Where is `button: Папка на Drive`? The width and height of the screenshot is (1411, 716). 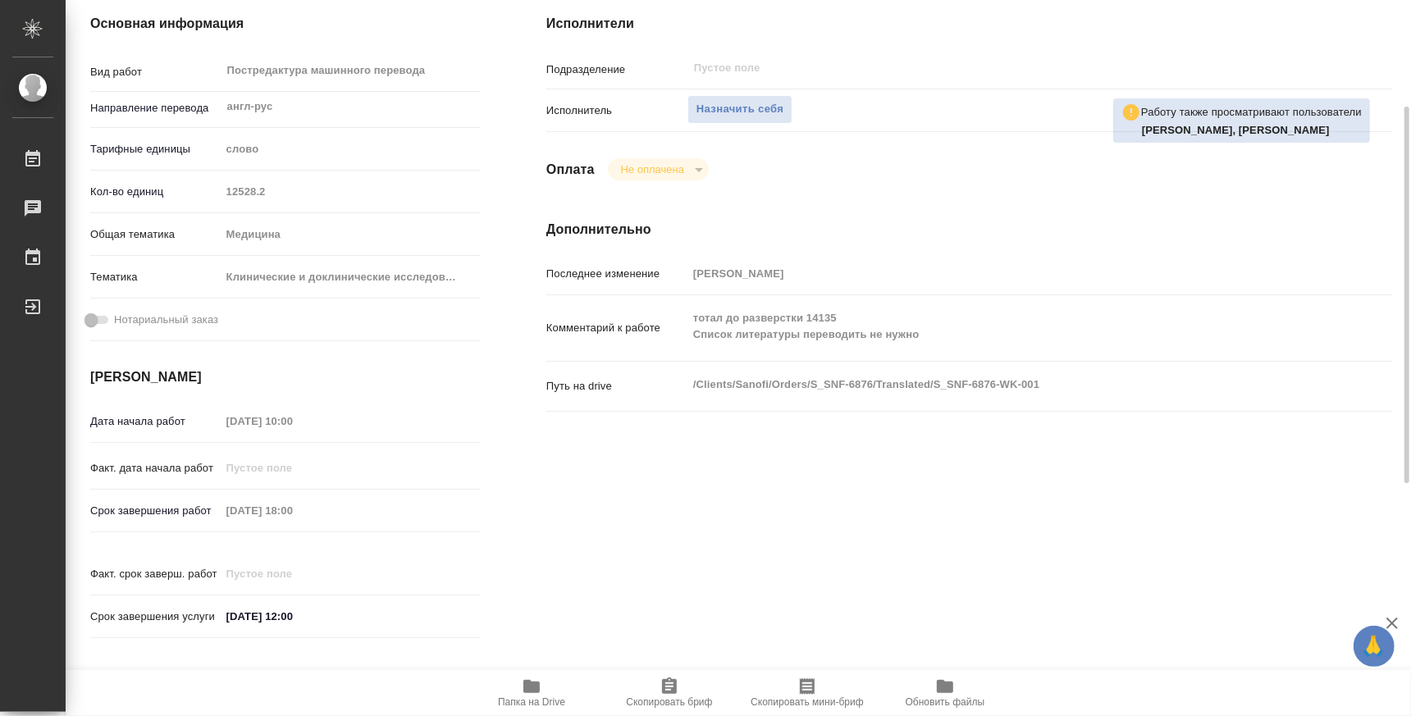 button: Папка на Drive is located at coordinates (532, 693).